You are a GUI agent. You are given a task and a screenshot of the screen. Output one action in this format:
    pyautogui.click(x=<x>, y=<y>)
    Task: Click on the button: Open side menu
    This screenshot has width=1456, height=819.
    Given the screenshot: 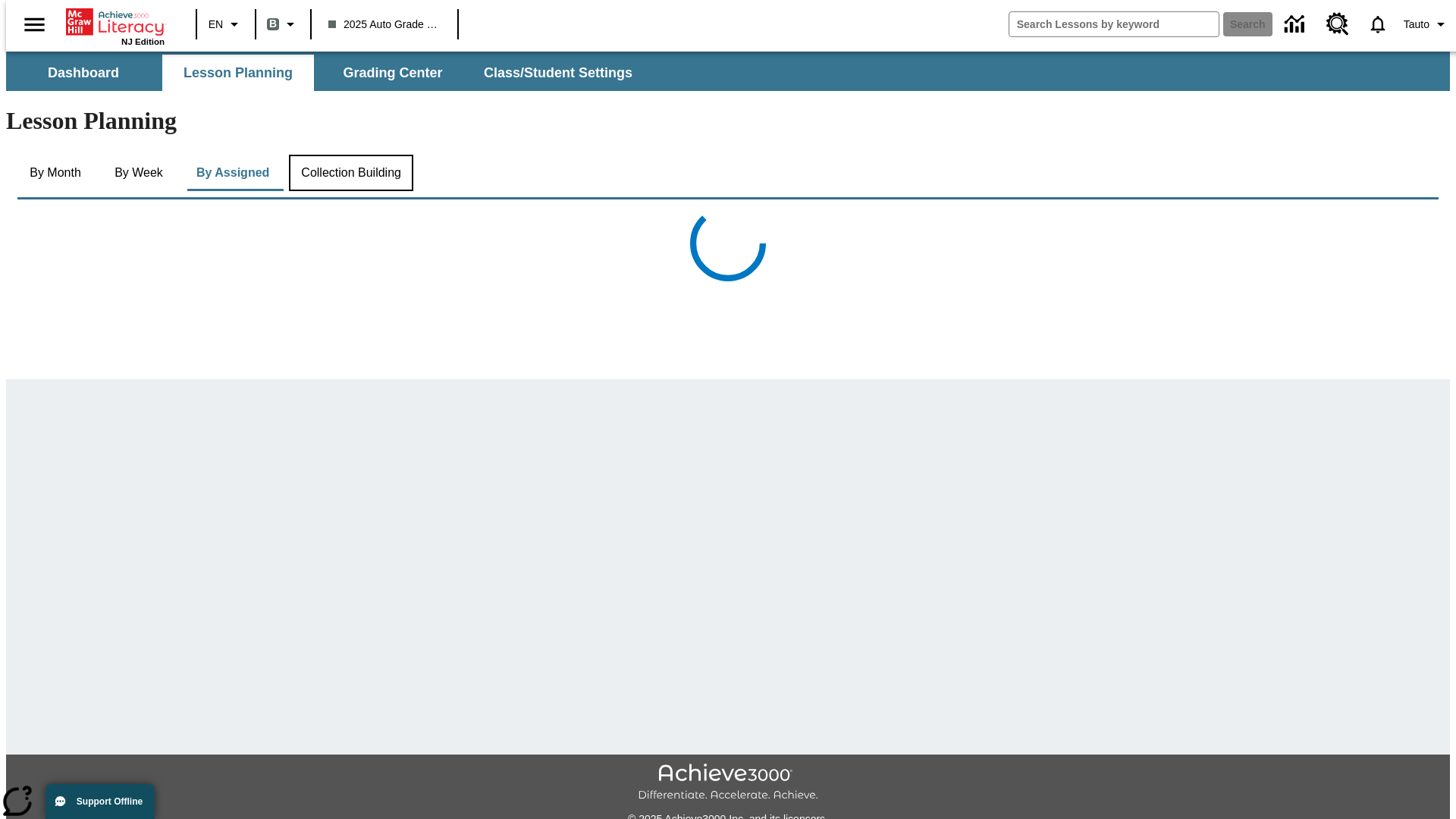 What is the action you would take?
    pyautogui.click(x=34, y=24)
    